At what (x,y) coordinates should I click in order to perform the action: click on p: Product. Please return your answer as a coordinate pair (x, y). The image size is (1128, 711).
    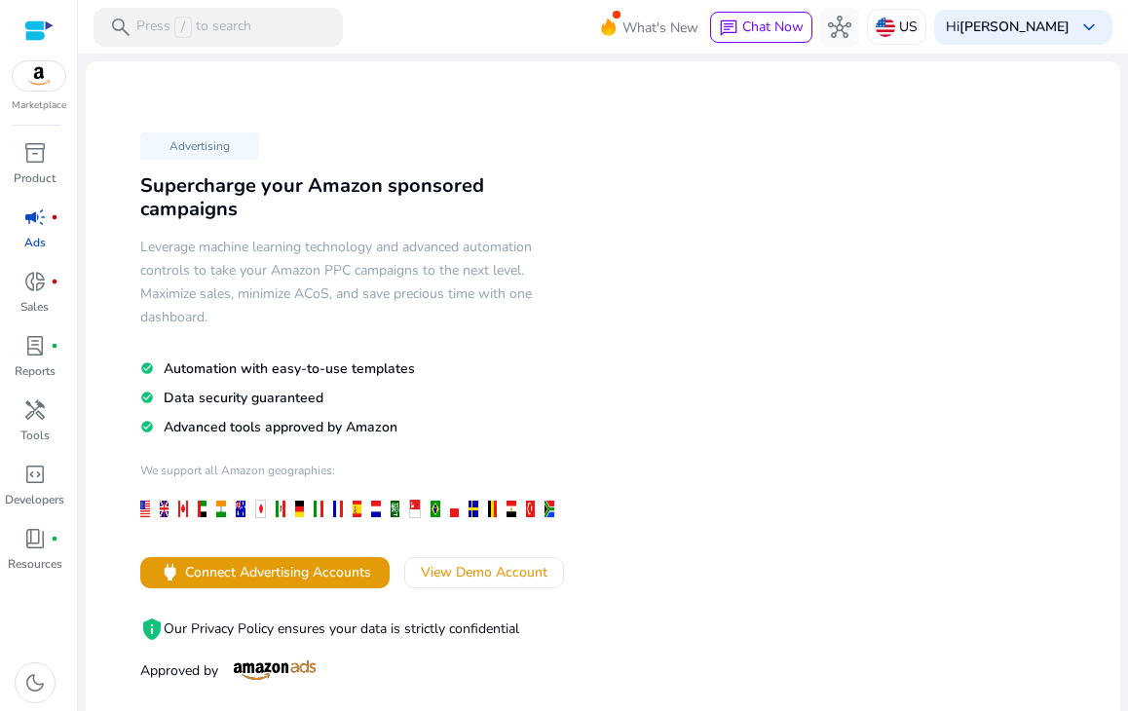
    Looking at the image, I should click on (34, 178).